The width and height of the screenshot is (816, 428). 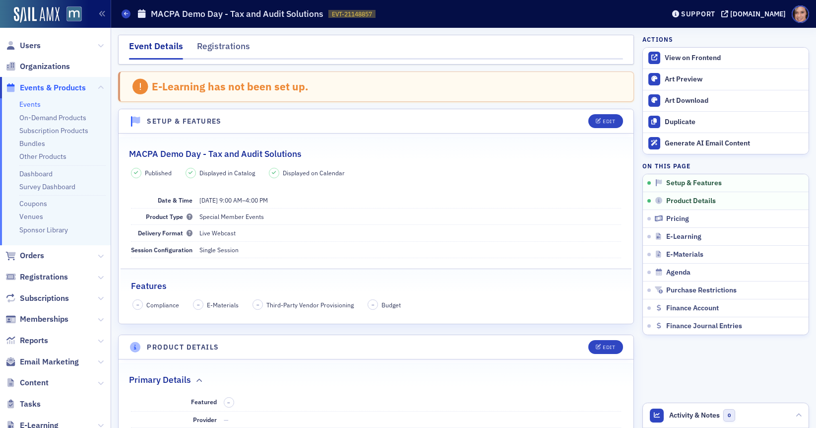 I want to click on h4: Actions, so click(x=658, y=39).